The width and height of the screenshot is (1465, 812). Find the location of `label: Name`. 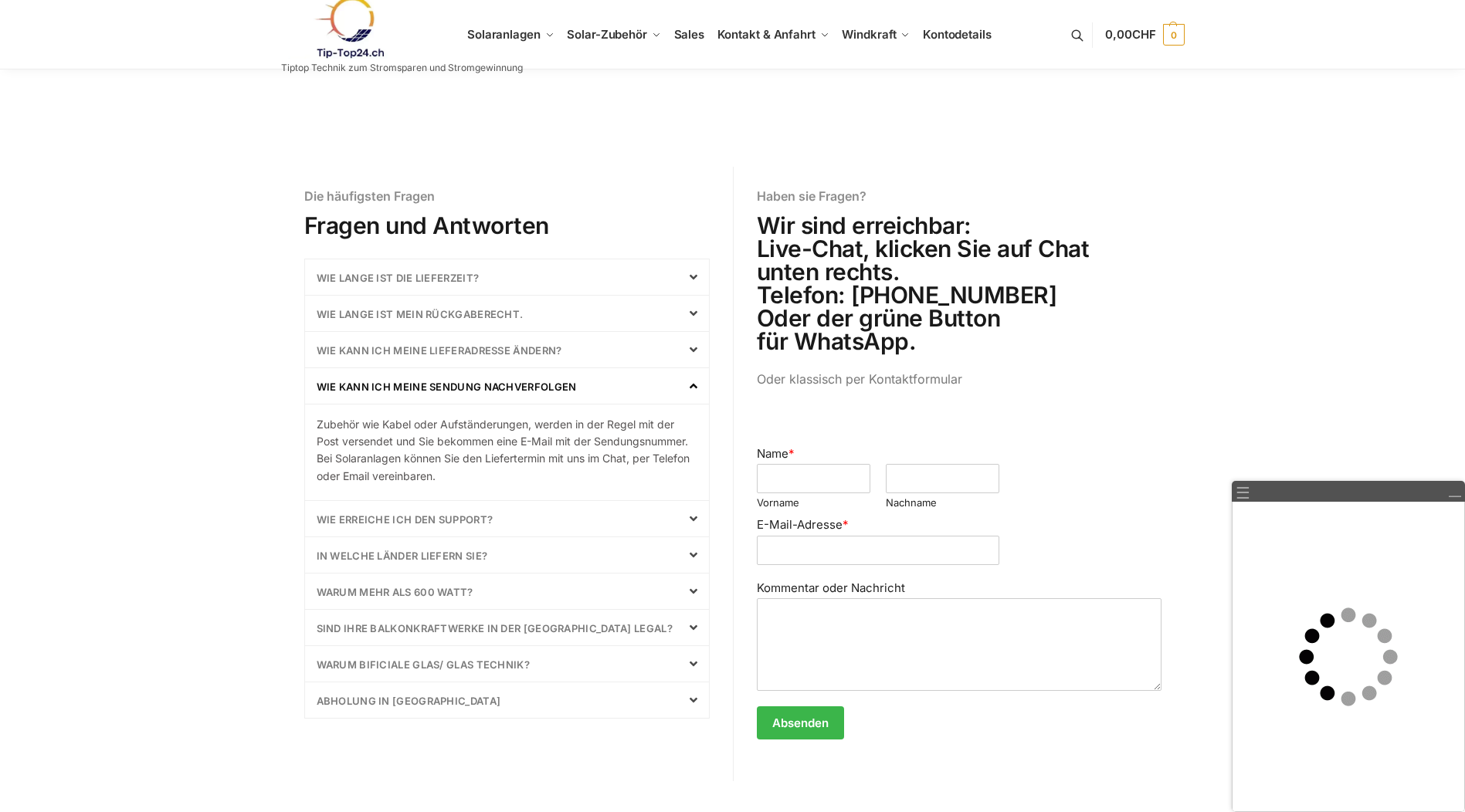

label: Name is located at coordinates (959, 453).